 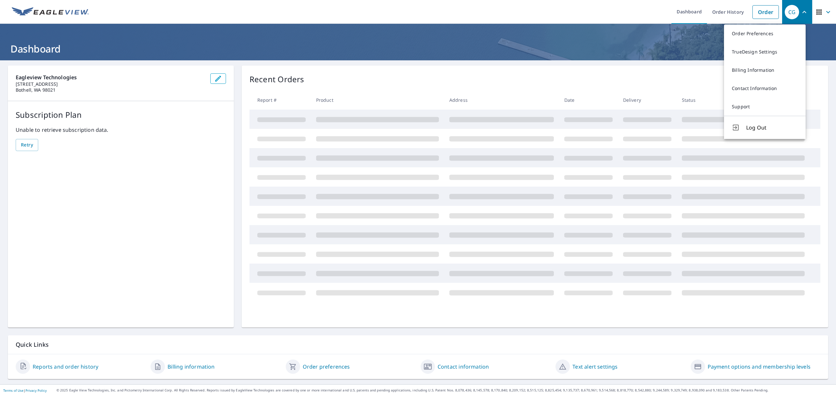 What do you see at coordinates (588, 100) in the screenshot?
I see `th: Date` at bounding box center [588, 100].